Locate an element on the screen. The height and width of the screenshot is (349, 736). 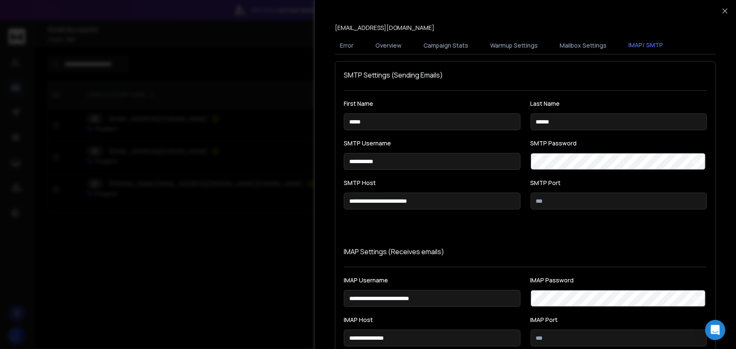
label: SMTP Host is located at coordinates (432, 183).